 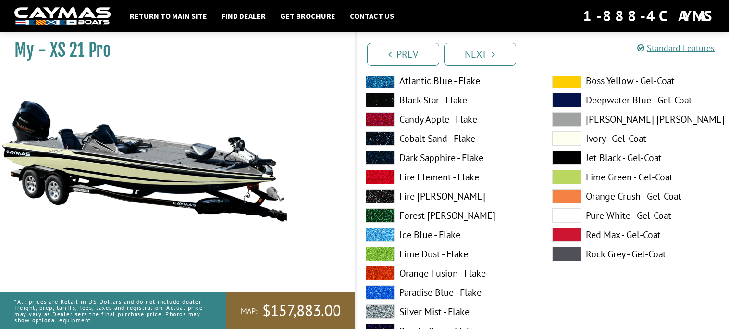 I want to click on label: Lime Green - Gel-Coat, so click(x=636, y=177).